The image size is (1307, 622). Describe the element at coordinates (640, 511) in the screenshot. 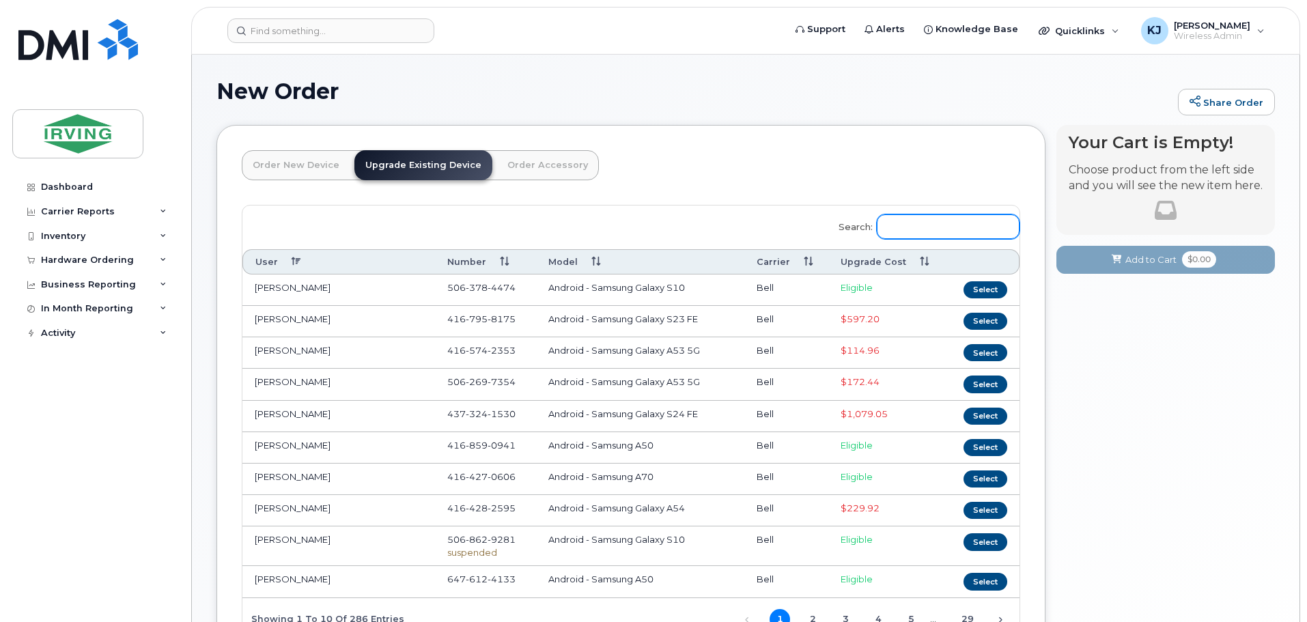

I see `td: Android - Samsung Galaxy A54` at that location.